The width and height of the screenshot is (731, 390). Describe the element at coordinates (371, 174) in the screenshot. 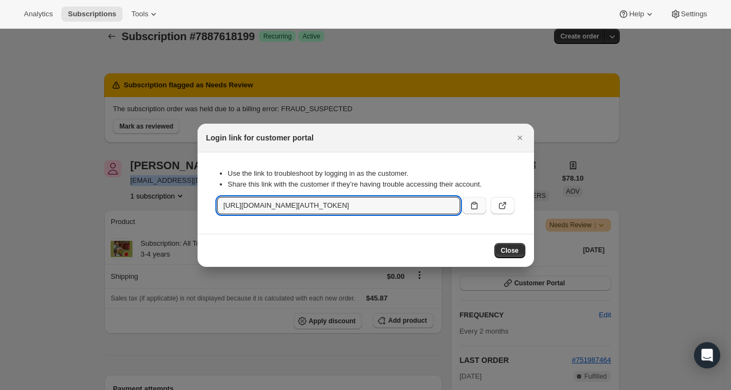

I see `li: Use the link to troubleshoot by logging in as the customer.` at that location.